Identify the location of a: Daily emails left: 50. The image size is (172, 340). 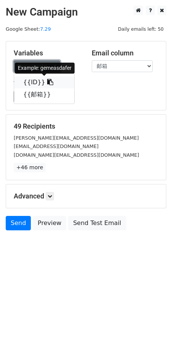
(140, 29).